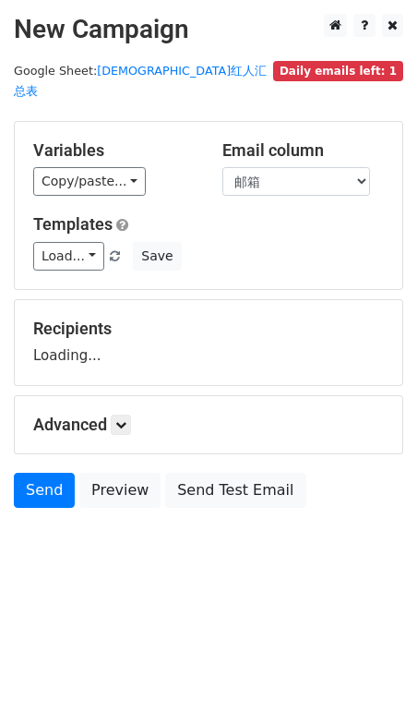  What do you see at coordinates (209, 30) in the screenshot?
I see `h2: New Campaign` at bounding box center [209, 30].